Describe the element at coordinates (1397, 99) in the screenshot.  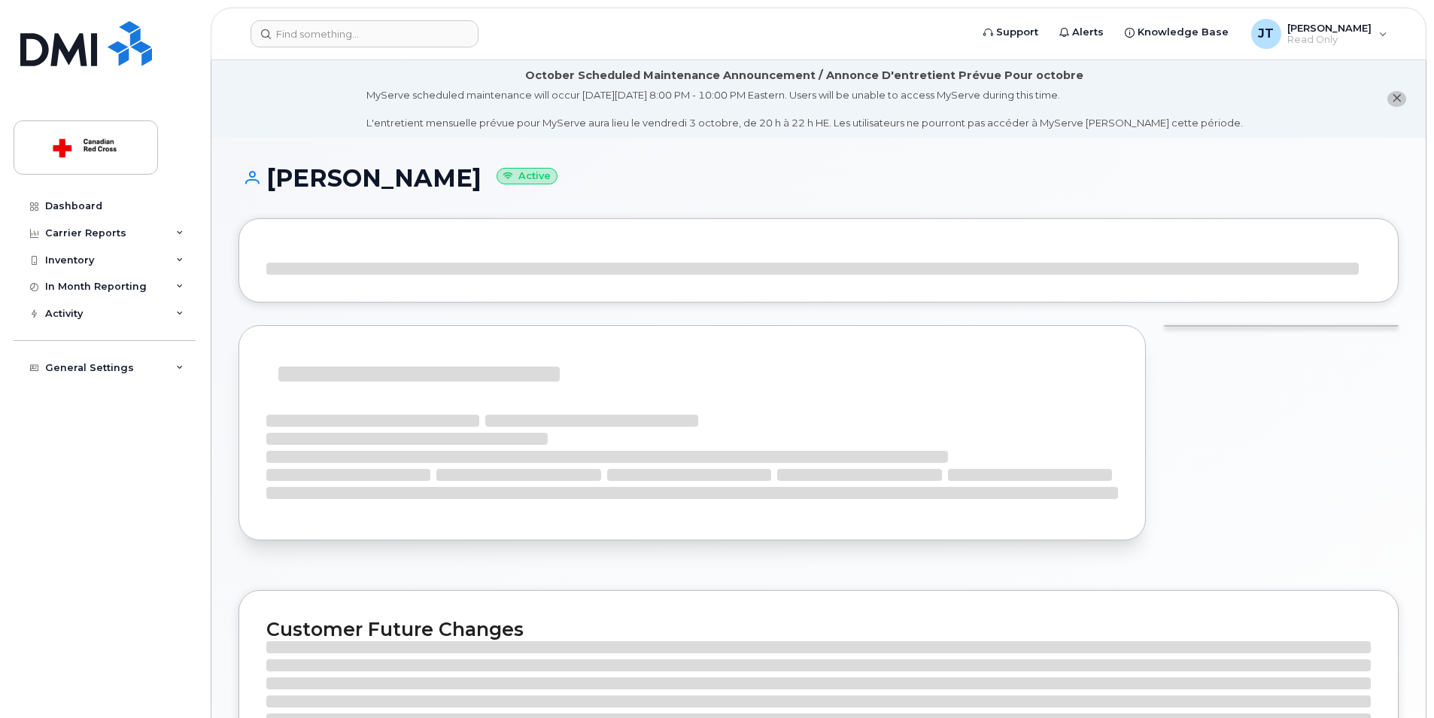
I see `button: close notification` at that location.